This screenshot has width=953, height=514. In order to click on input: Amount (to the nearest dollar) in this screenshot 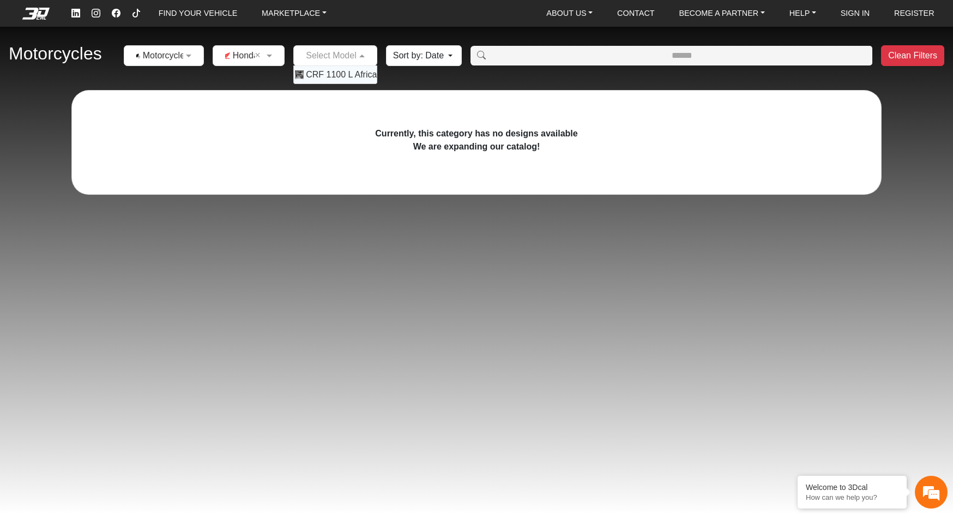, I will do `click(682, 56)`.